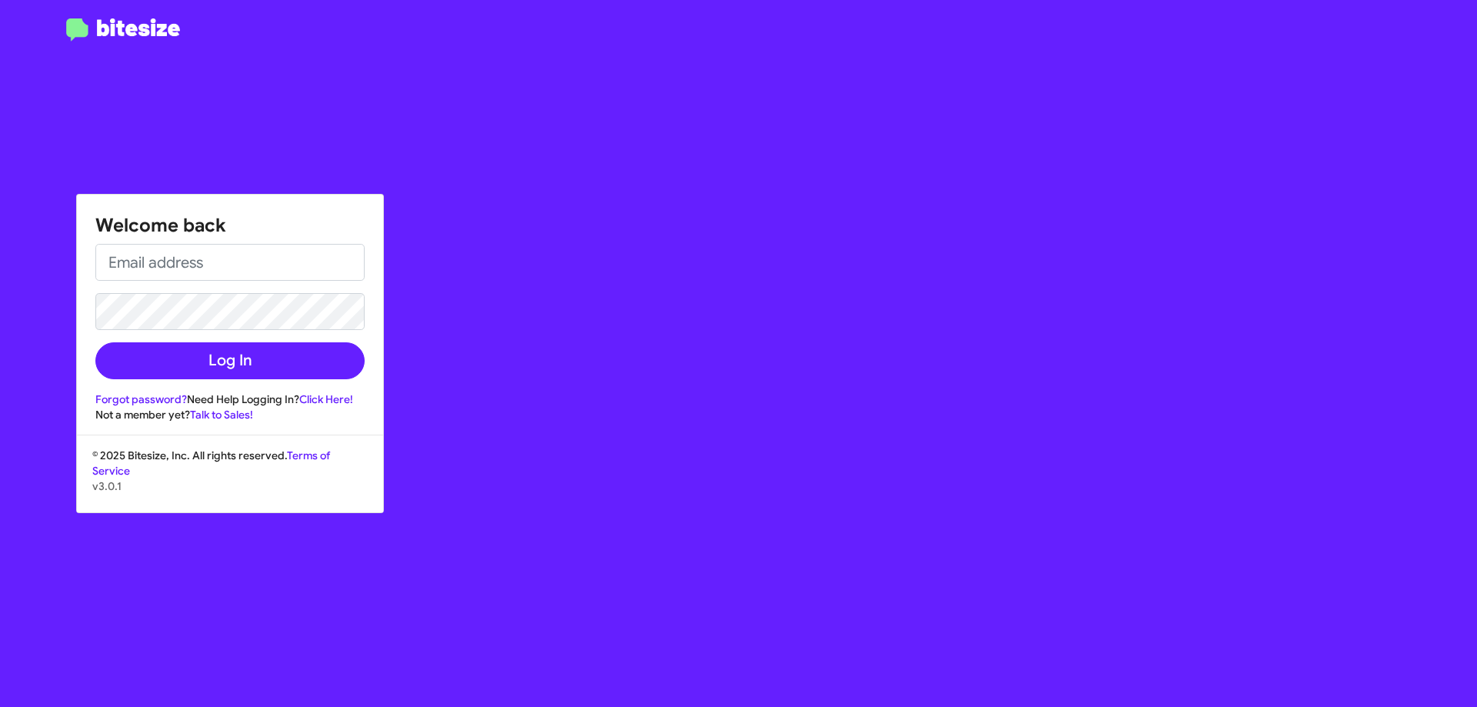 The width and height of the screenshot is (1477, 707). I want to click on div: © 2025 Bitesize, Inc. All rights reserved., so click(230, 480).